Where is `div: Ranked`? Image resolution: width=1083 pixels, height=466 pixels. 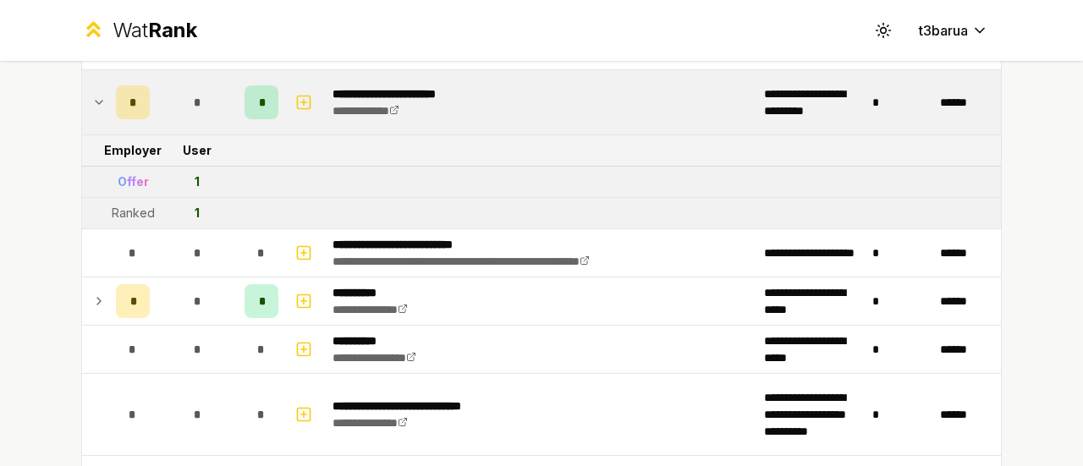 div: Ranked is located at coordinates (133, 213).